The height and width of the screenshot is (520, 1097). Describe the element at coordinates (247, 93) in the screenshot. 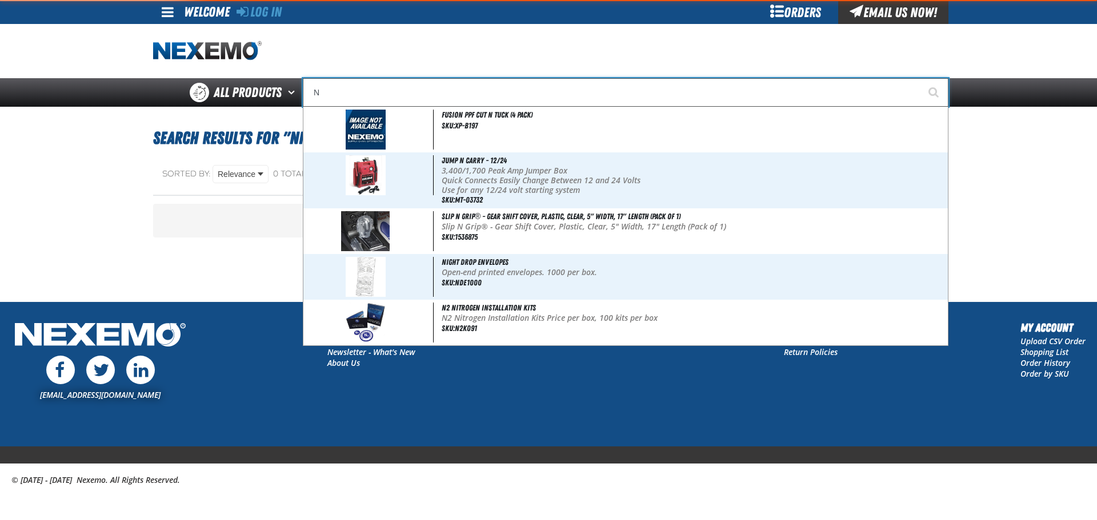

I see `span: All Products` at that location.